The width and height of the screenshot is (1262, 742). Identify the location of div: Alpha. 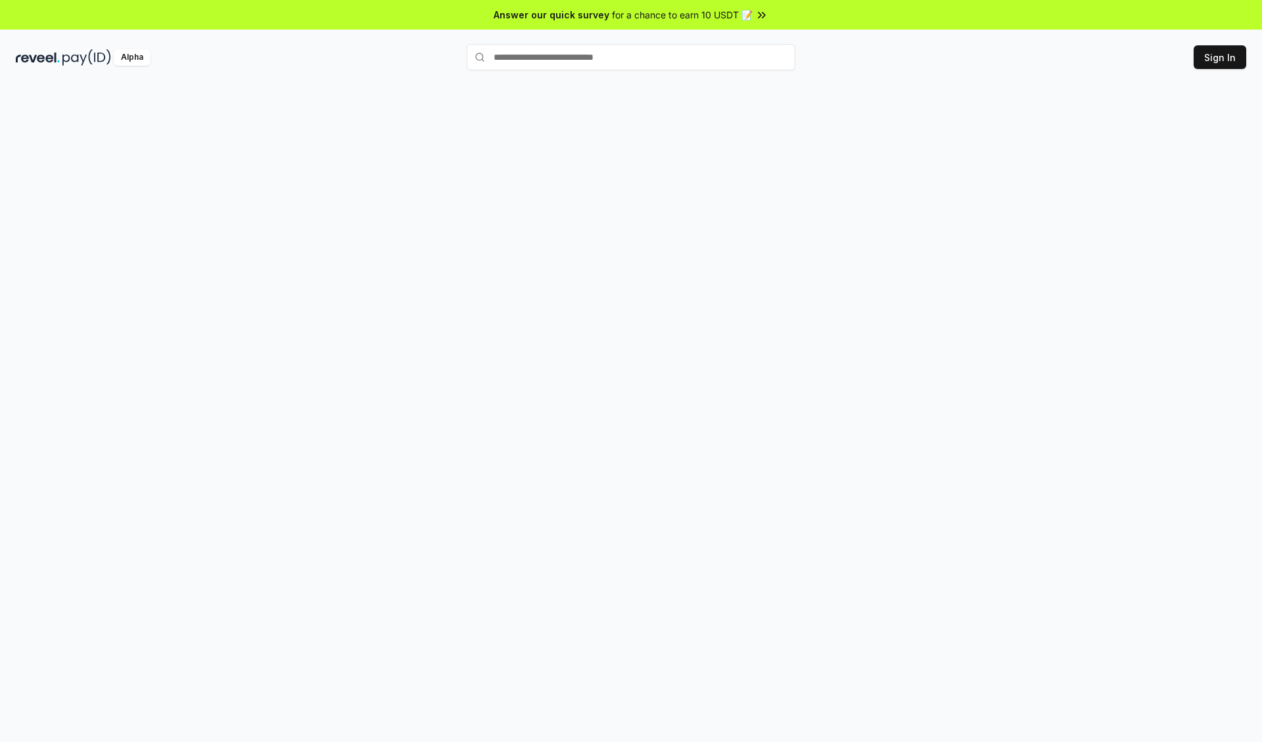
(132, 57).